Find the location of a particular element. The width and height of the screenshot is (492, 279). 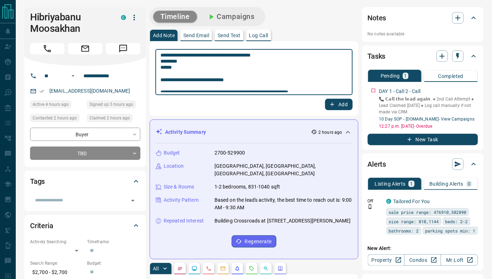

div: Tags is located at coordinates (85, 182).